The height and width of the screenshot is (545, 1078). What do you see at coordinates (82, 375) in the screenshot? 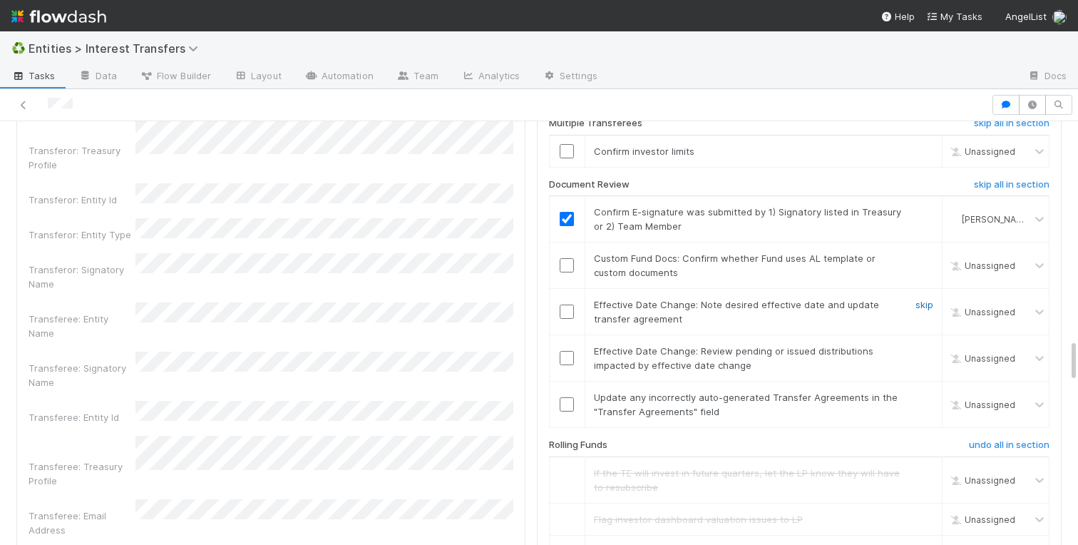
I see `div: Transferee: Signatory Name` at bounding box center [82, 375].